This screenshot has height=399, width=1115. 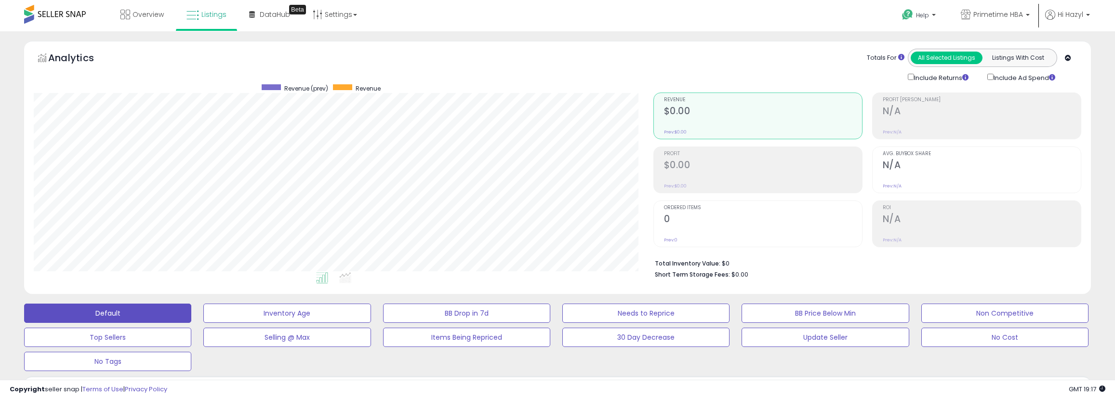 What do you see at coordinates (88, 389) in the screenshot?
I see `div: seller snap | |` at bounding box center [88, 389].